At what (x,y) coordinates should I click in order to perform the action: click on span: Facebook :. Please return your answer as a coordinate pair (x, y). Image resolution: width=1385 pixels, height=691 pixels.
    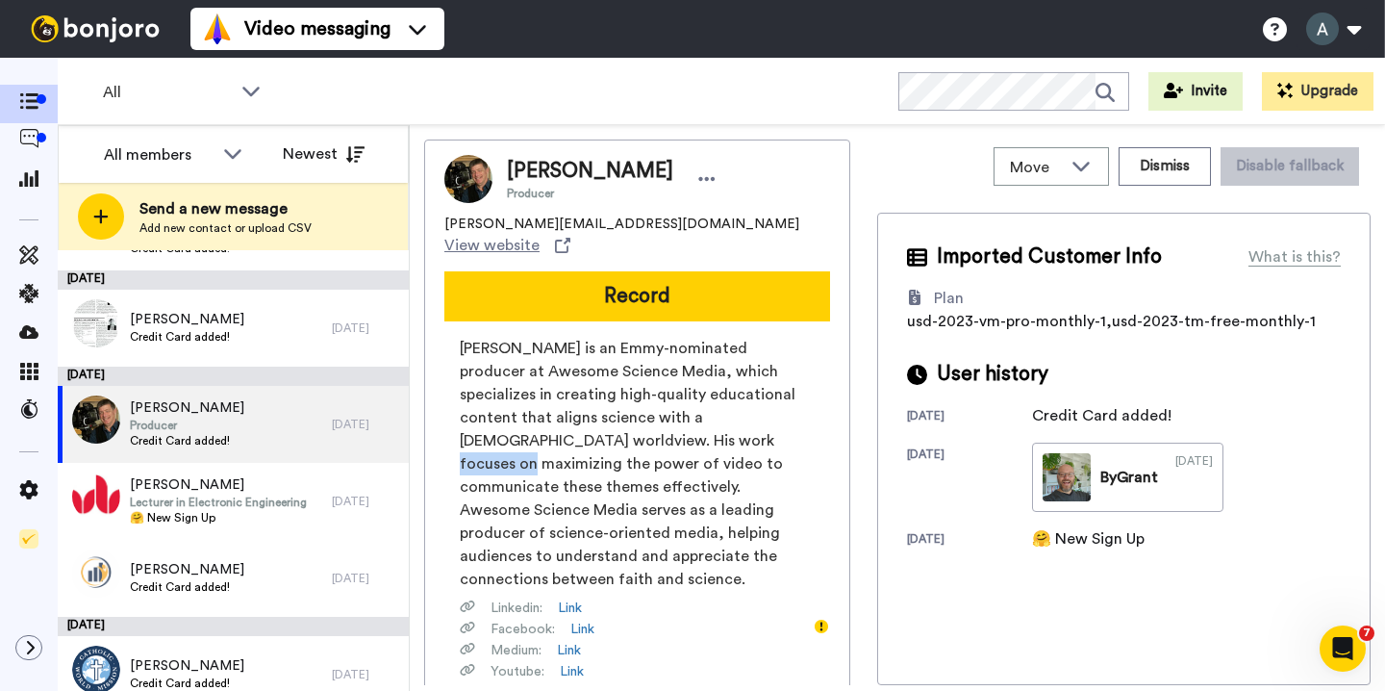
    Looking at the image, I should click on (522, 629).